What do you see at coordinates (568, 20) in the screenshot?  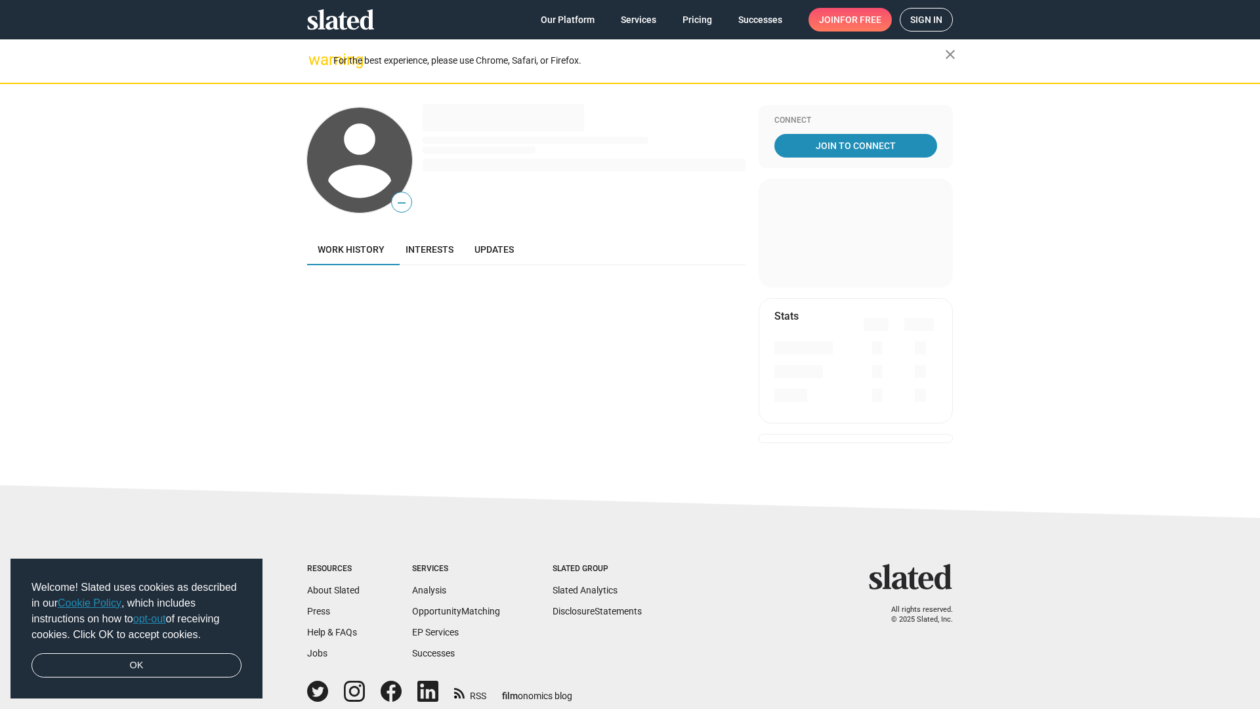 I see `span: Our Platform` at bounding box center [568, 20].